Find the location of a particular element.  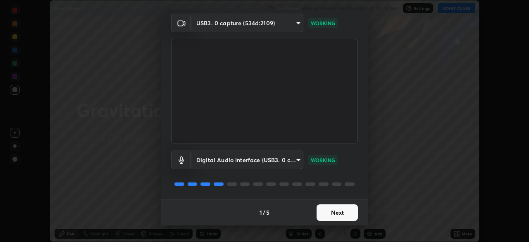

button: Next is located at coordinates (337, 212).